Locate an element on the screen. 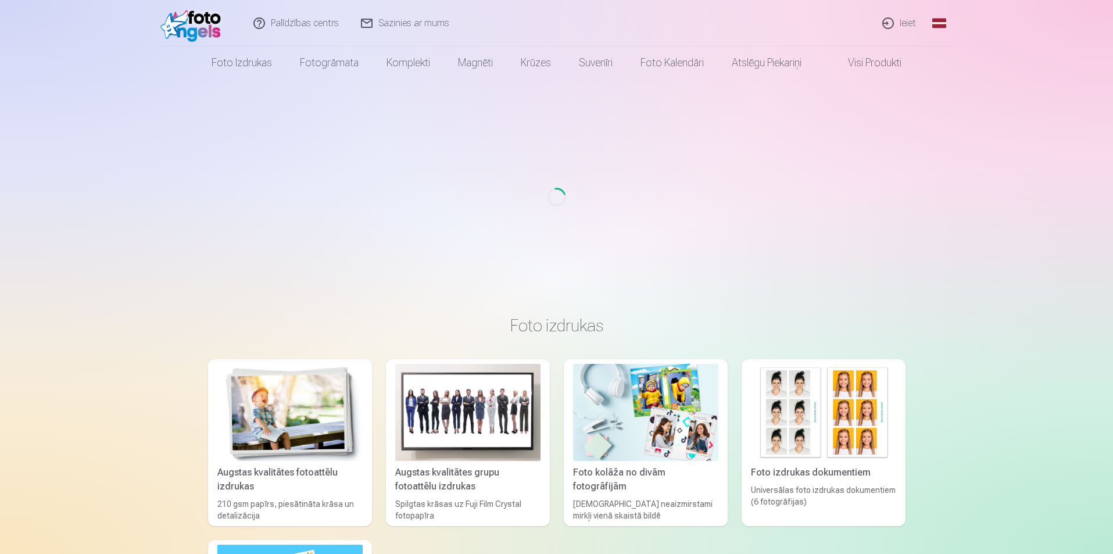 This screenshot has width=1113, height=554. img: Foto kolāža no divām fotogrāfijām is located at coordinates (646, 412).